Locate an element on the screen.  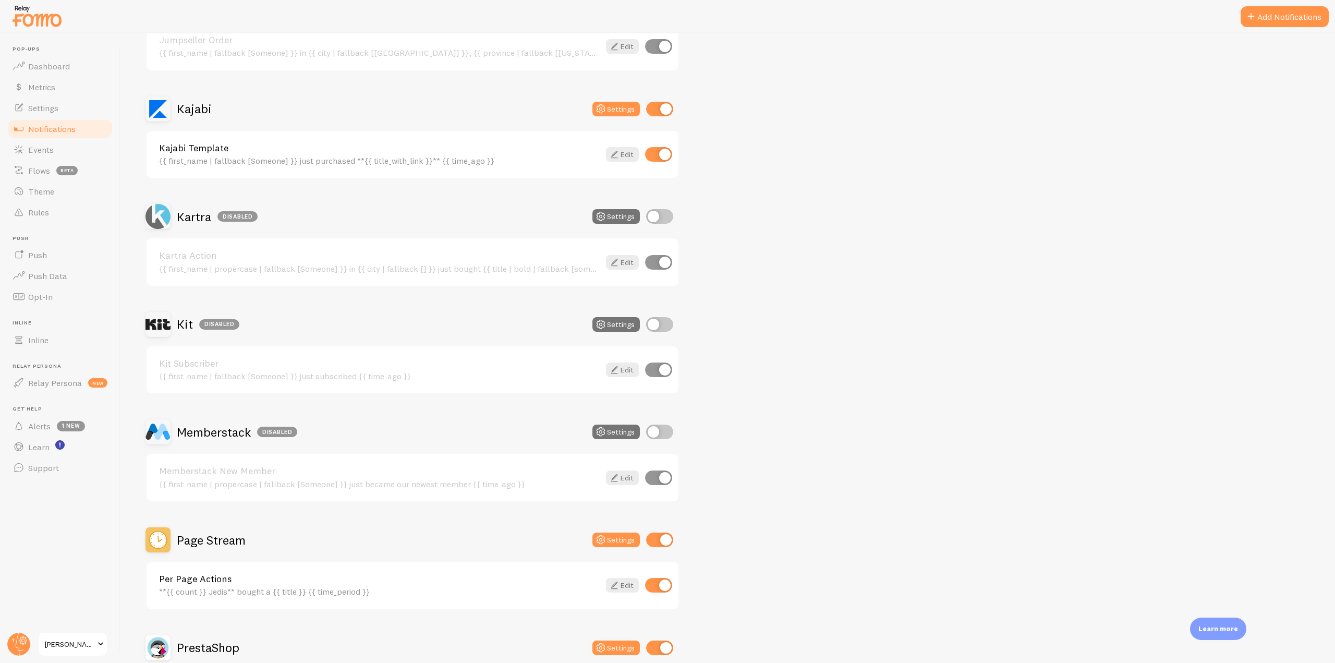
span: Settings is located at coordinates (43, 108).